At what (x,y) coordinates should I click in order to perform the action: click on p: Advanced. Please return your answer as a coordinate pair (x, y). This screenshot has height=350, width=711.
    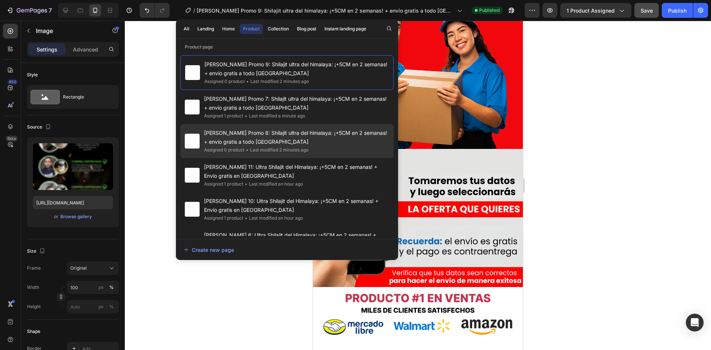
    Looking at the image, I should click on (86, 49).